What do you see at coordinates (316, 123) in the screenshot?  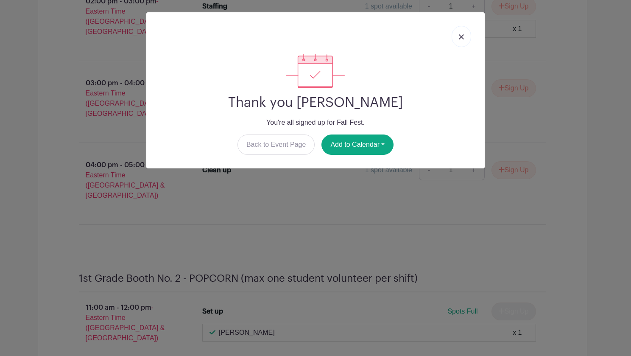 I see `p: You're all signed up for Fall Fest.` at bounding box center [316, 123].